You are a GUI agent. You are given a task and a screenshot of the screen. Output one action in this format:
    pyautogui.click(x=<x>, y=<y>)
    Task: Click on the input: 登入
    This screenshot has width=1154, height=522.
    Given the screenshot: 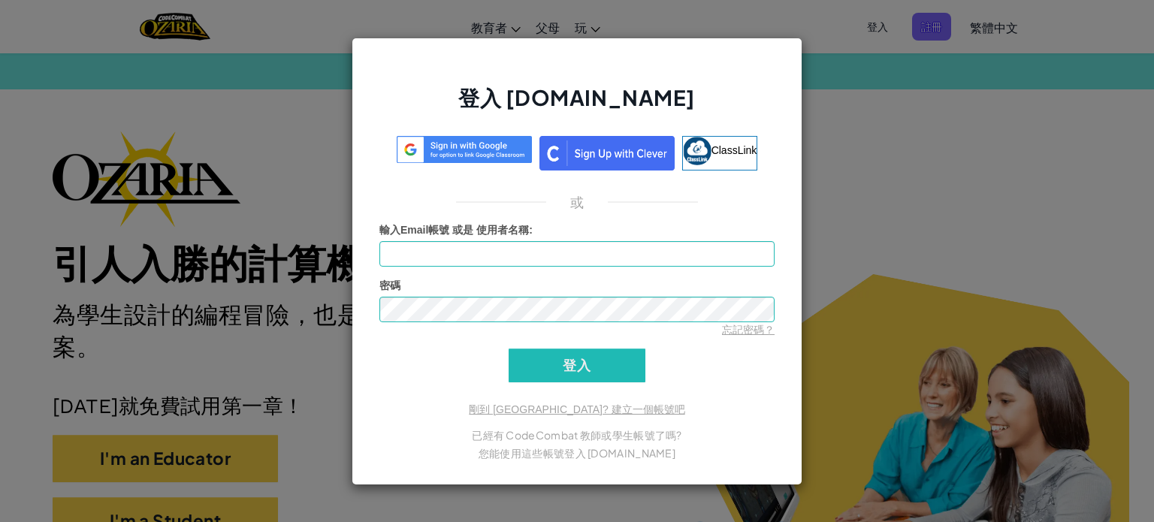 What is the action you would take?
    pyautogui.click(x=577, y=365)
    